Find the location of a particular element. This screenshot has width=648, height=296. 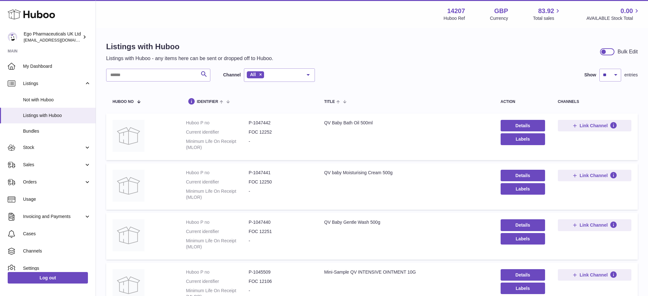

span: Total sales is located at coordinates (547, 18).